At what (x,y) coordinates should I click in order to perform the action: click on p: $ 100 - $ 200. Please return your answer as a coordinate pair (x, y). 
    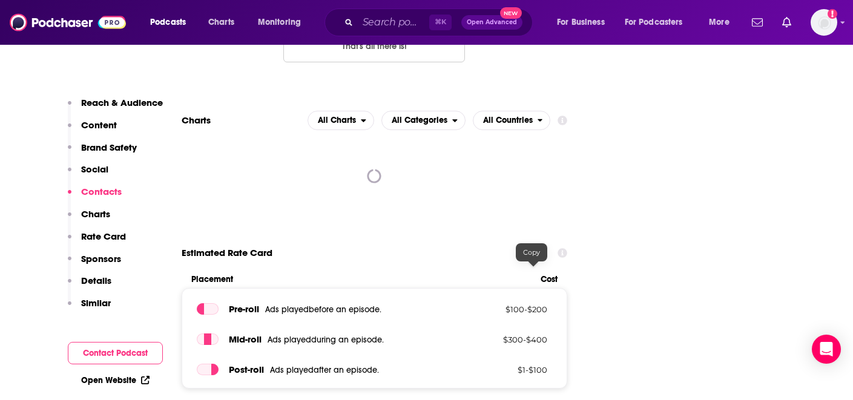
    Looking at the image, I should click on (508, 309).